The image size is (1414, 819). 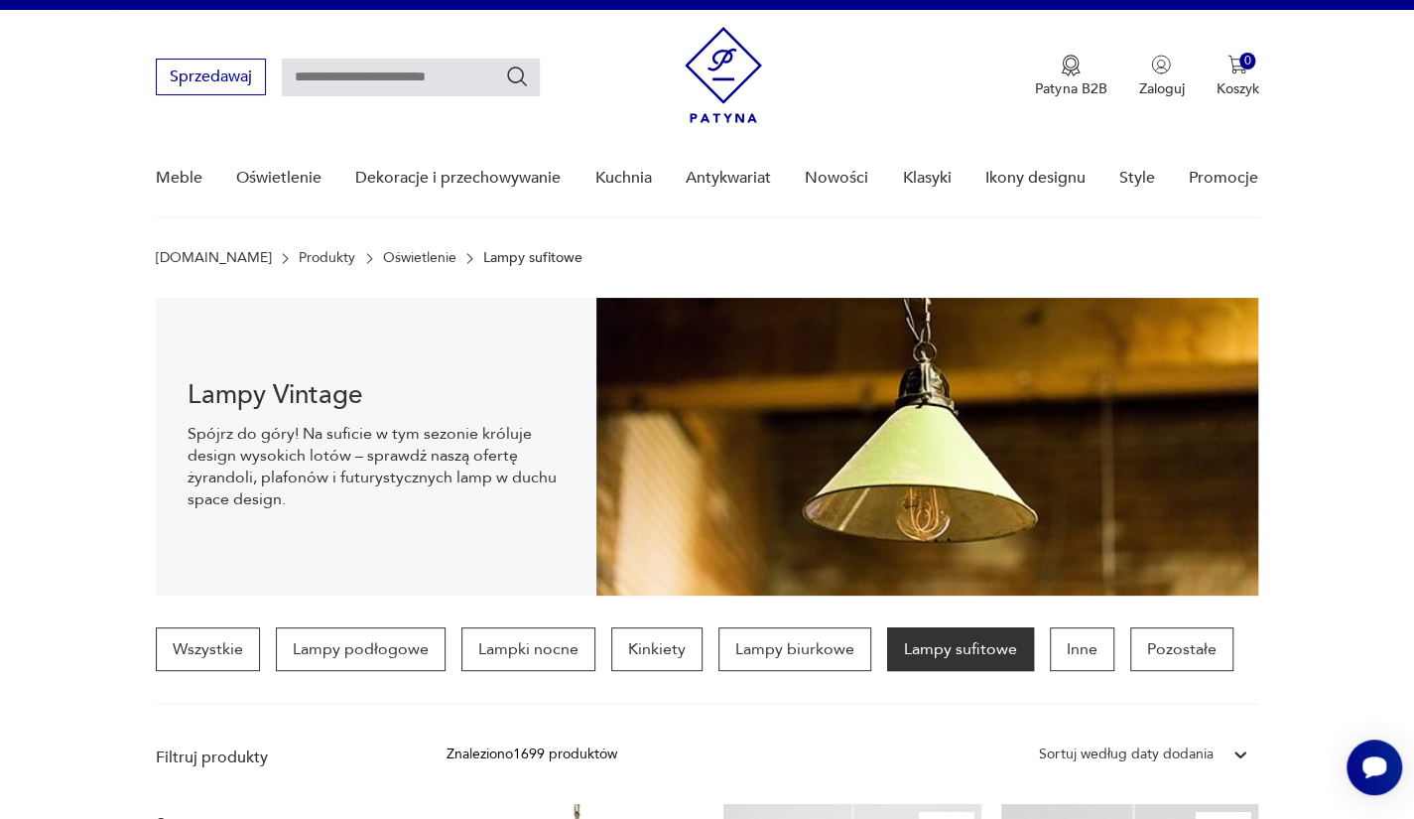 What do you see at coordinates (1161, 88) in the screenshot?
I see `p: Zaloguj` at bounding box center [1161, 88].